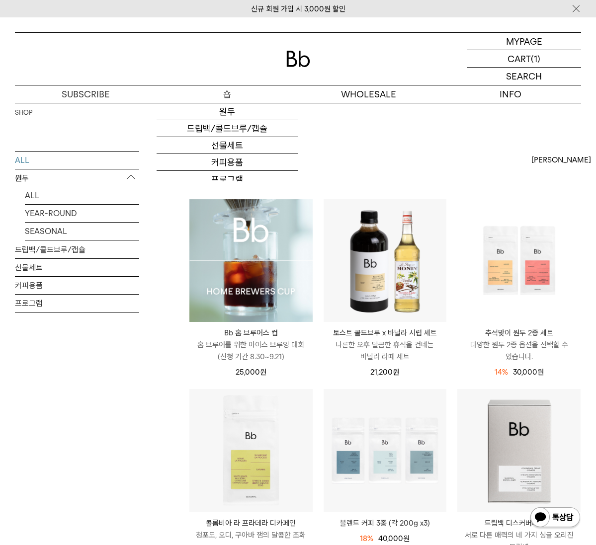  I want to click on p: 콜롬비아 라 프라데라 디카페인, so click(251, 523).